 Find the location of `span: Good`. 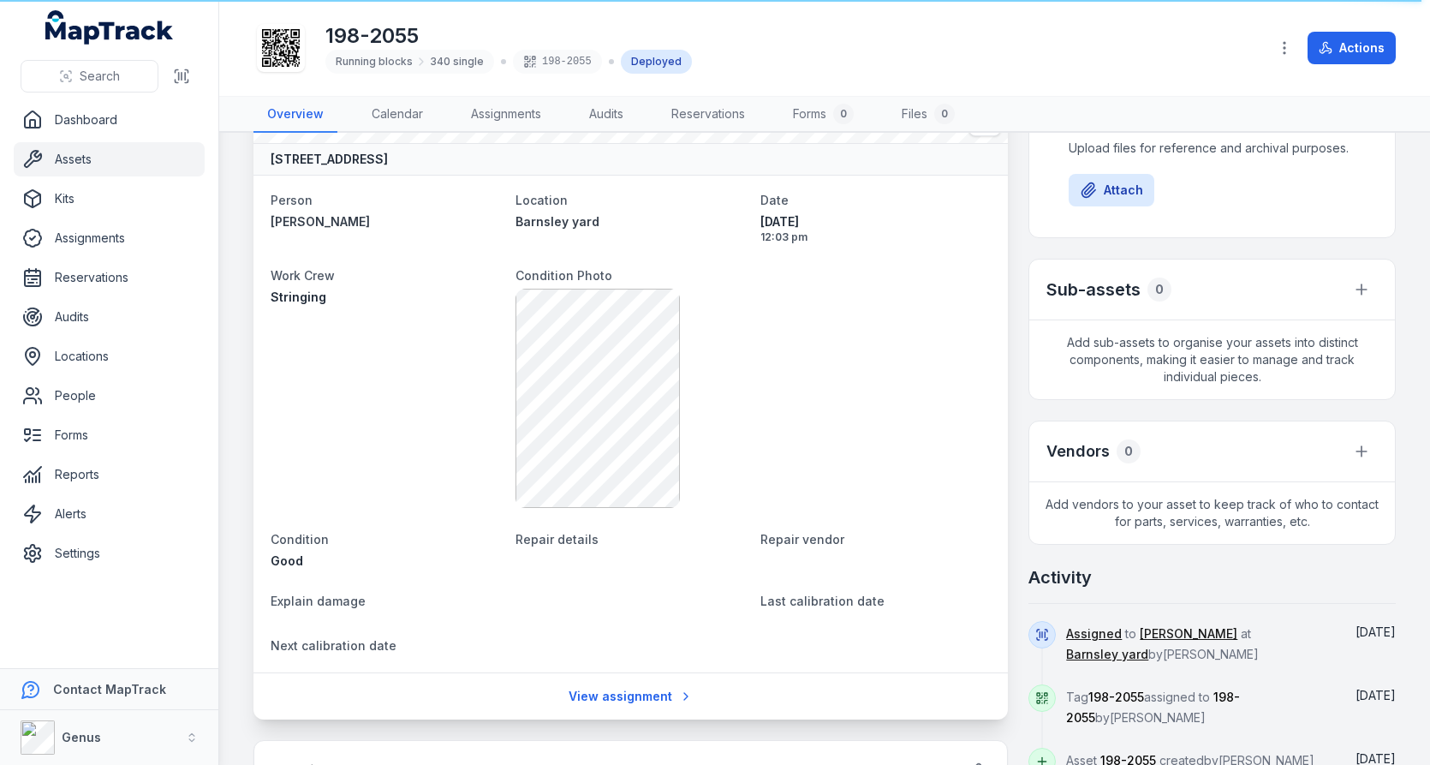

span: Good is located at coordinates (287, 560).